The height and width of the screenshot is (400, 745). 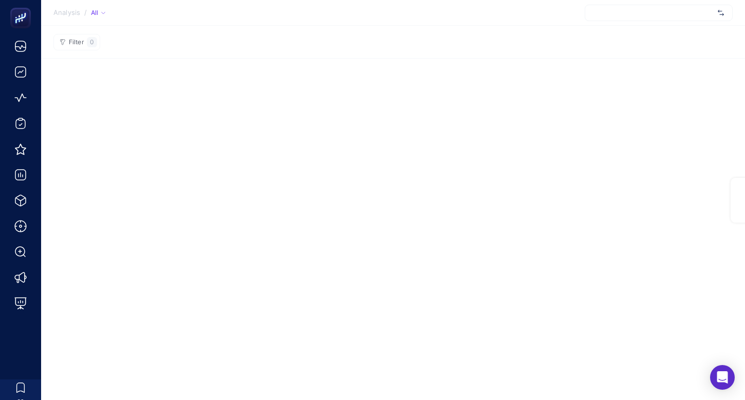 What do you see at coordinates (77, 42) in the screenshot?
I see `button: Filter0` at bounding box center [77, 42].